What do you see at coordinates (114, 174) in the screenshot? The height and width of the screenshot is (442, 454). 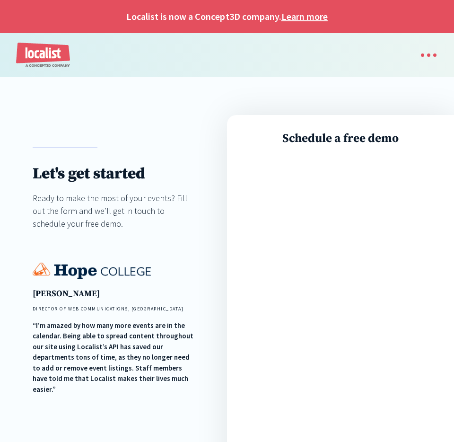 I see `h1: Let's get started` at bounding box center [114, 174].